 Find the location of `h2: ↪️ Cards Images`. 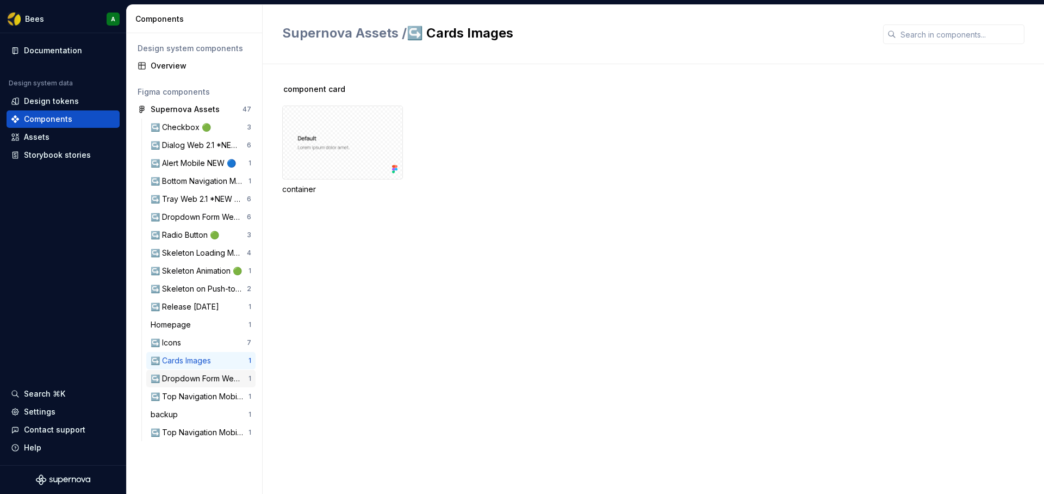

h2: ↪️ Cards Images is located at coordinates (576, 33).